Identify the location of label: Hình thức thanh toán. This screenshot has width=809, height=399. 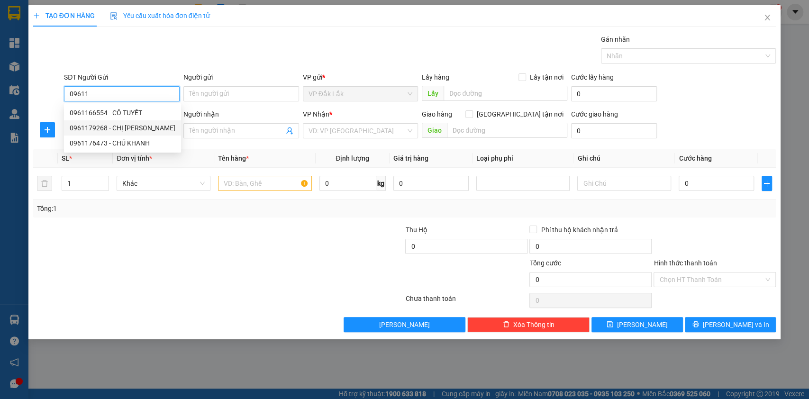
(685, 263).